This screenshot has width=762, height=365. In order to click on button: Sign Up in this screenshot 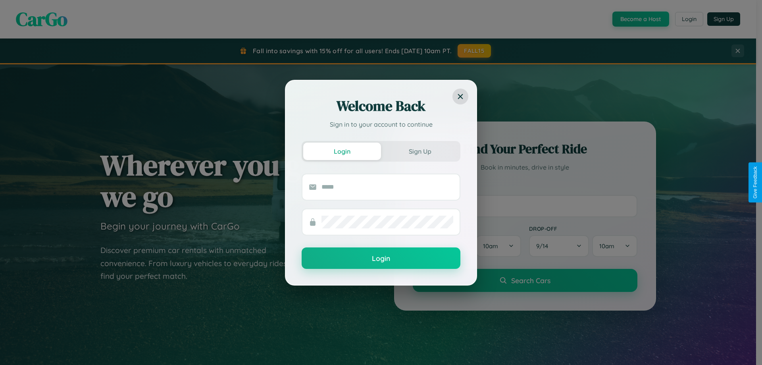, I will do `click(420, 151)`.